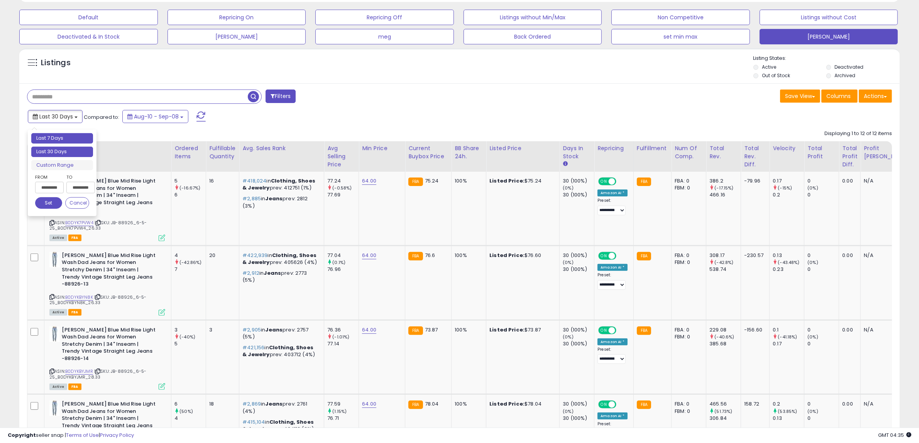 The width and height of the screenshot is (919, 443). Describe the element at coordinates (849, 256) in the screenshot. I see `div: 0.00` at that location.